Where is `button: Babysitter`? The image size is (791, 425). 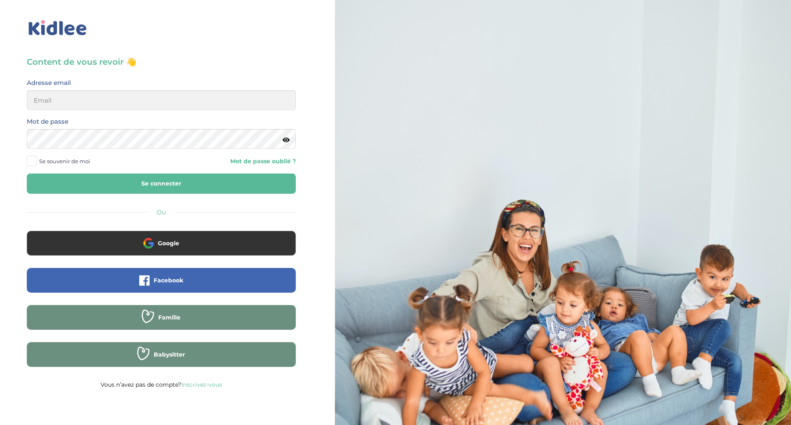 button: Babysitter is located at coordinates (161, 354).